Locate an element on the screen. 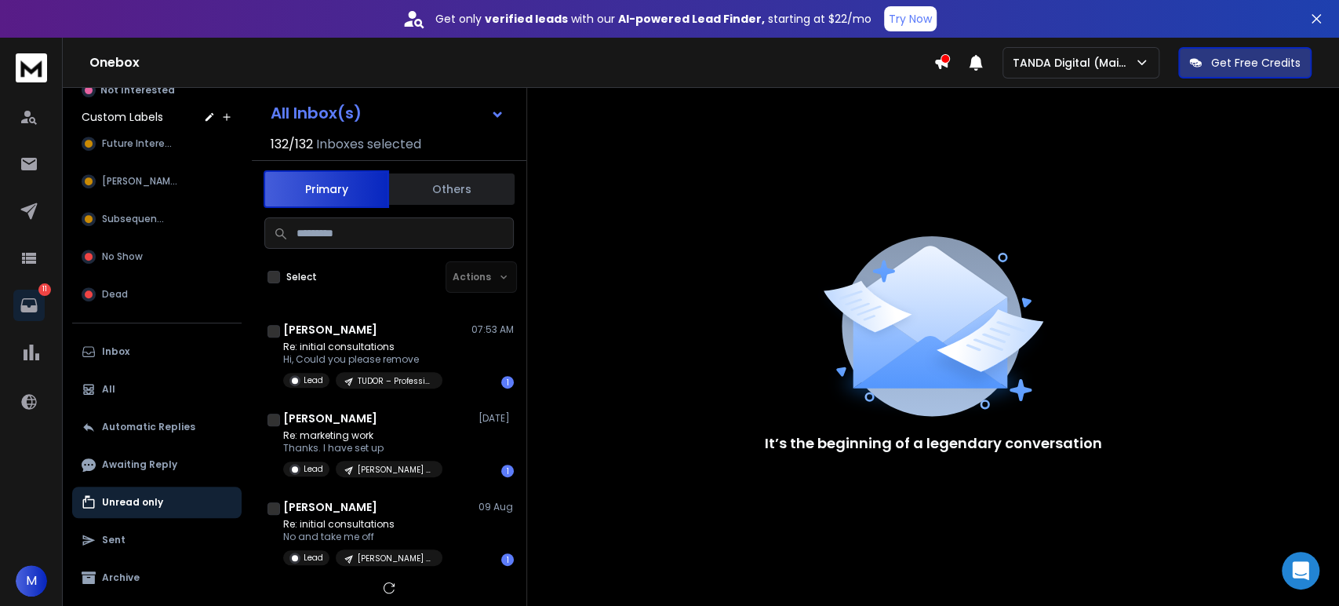 Image resolution: width=1339 pixels, height=606 pixels. h1: Onebox is located at coordinates (512, 63).